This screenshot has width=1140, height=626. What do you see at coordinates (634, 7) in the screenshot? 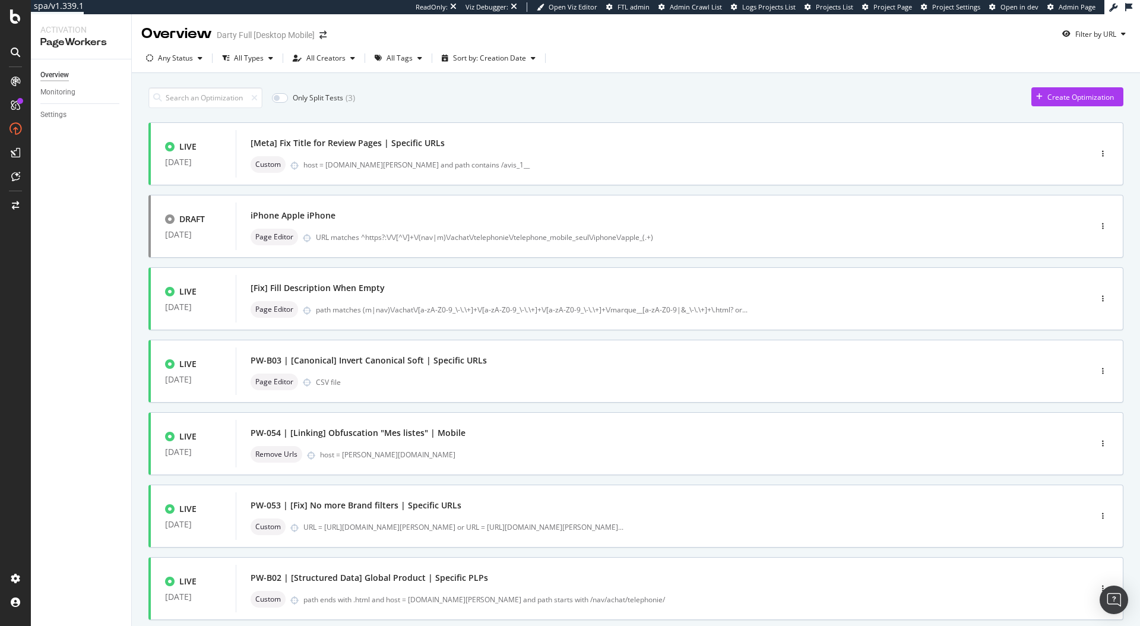
I see `span: FTL admin` at bounding box center [634, 7].